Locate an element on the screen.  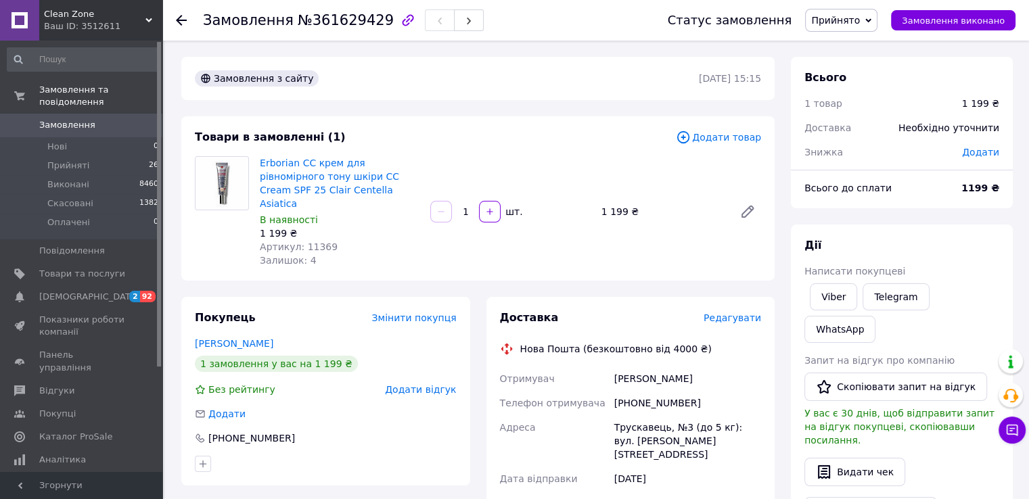
a: Viber is located at coordinates (834, 297).